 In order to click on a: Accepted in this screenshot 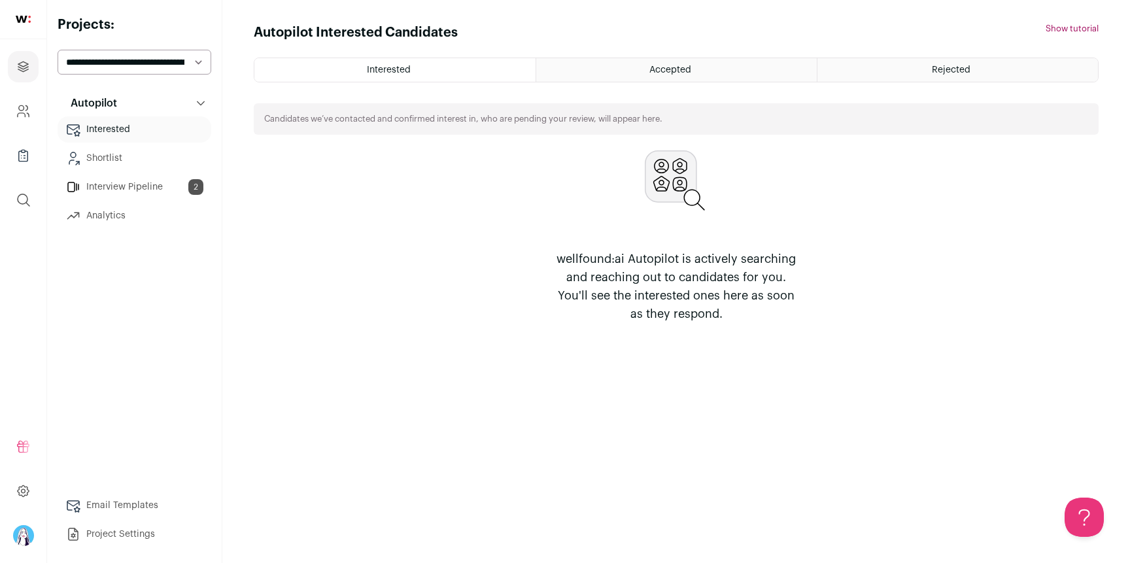, I will do `click(676, 70)`.